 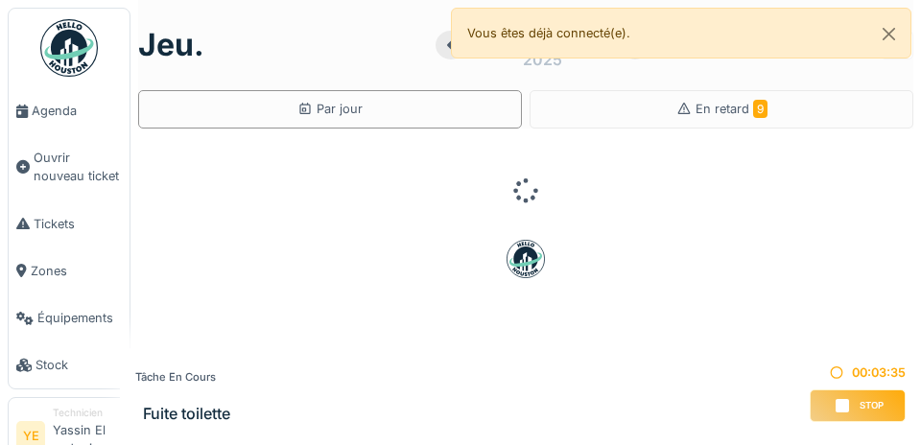 What do you see at coordinates (77, 110) in the screenshot?
I see `span: Agenda` at bounding box center [77, 110].